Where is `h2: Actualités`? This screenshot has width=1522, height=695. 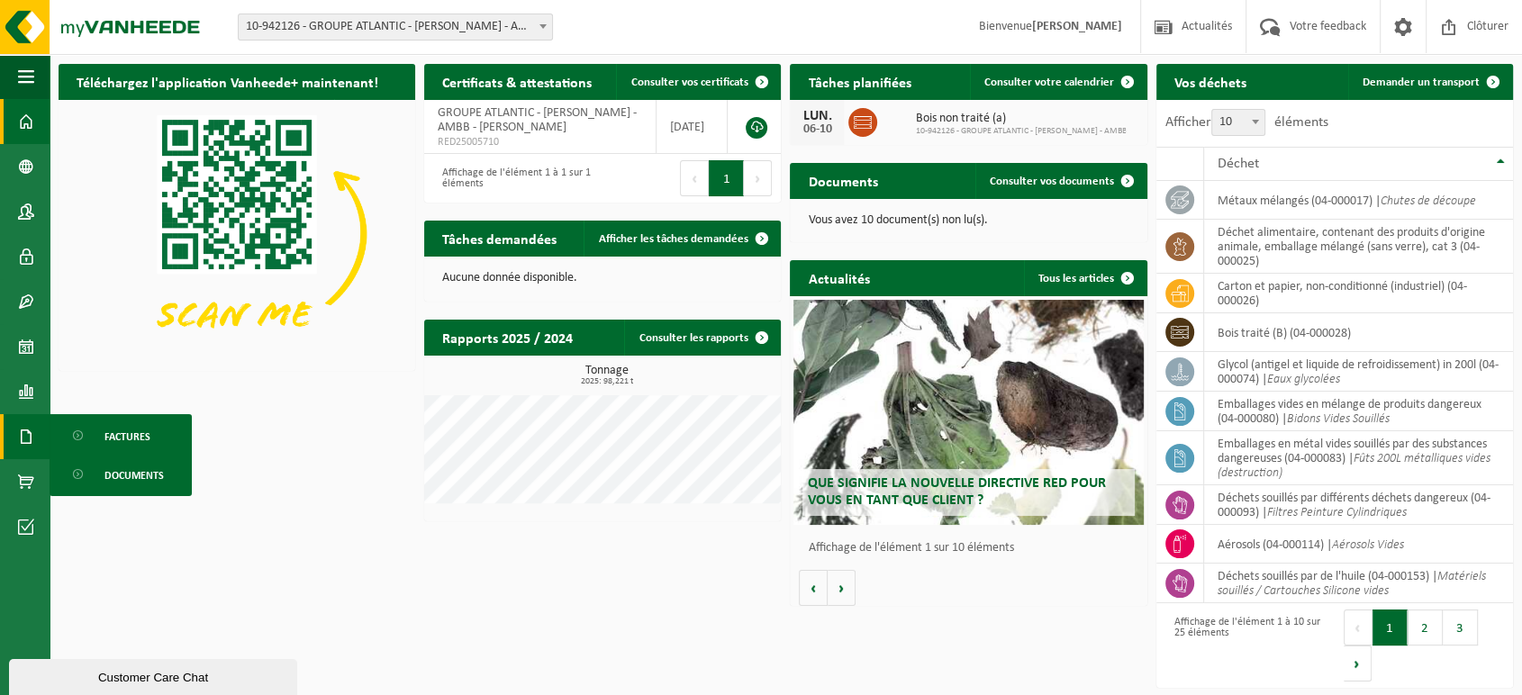
h2: Actualités is located at coordinates (838, 277).